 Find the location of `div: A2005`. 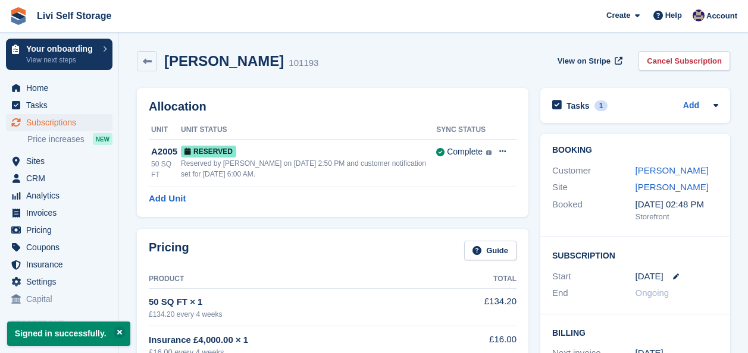

div: A2005 is located at coordinates (166, 152).